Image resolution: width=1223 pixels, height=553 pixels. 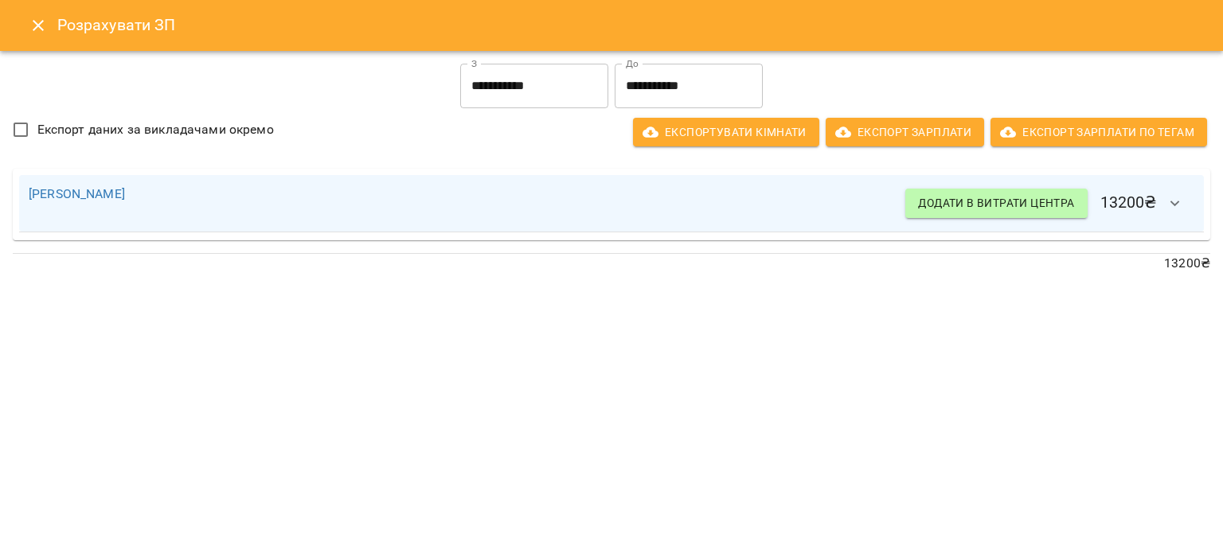 I want to click on span: Експорт Зарплати, so click(x=904, y=132).